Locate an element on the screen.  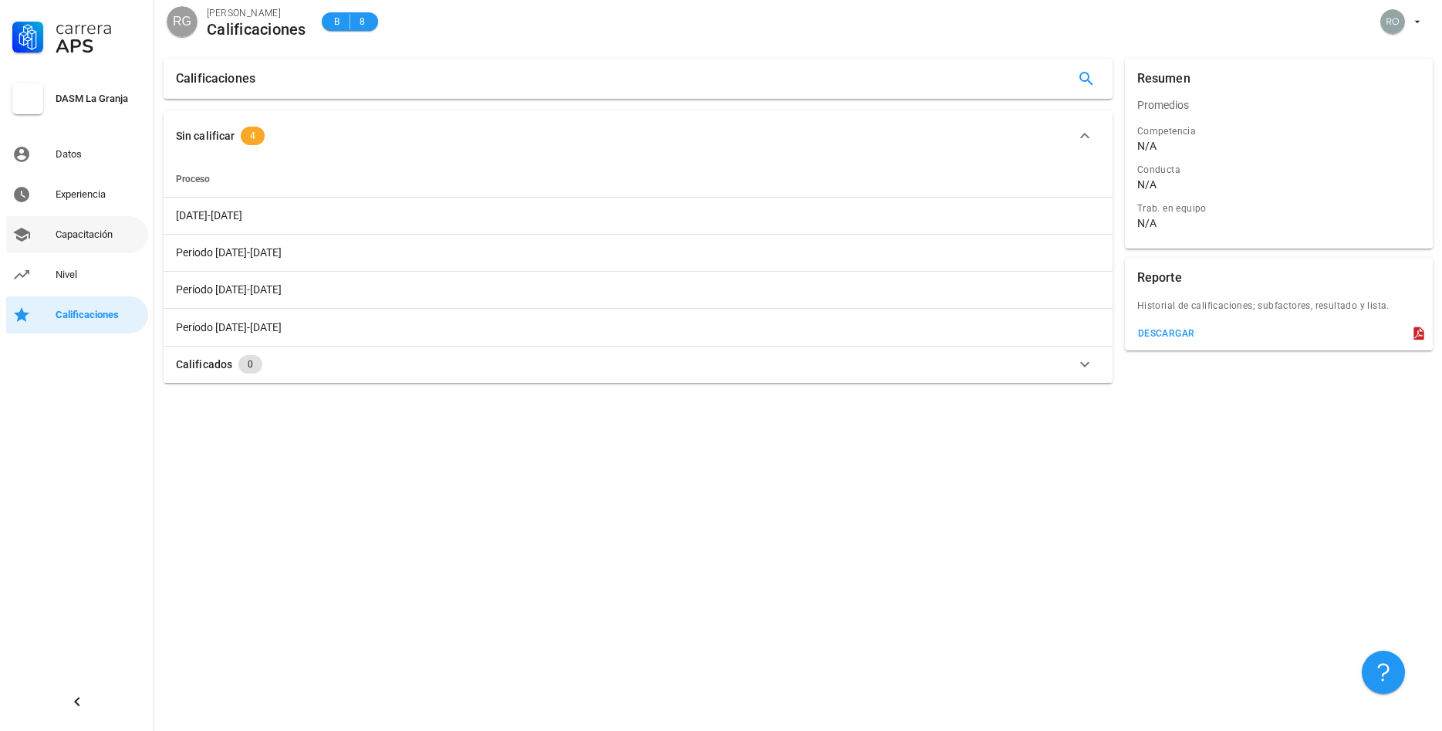
a: Datos is located at coordinates (77, 154).